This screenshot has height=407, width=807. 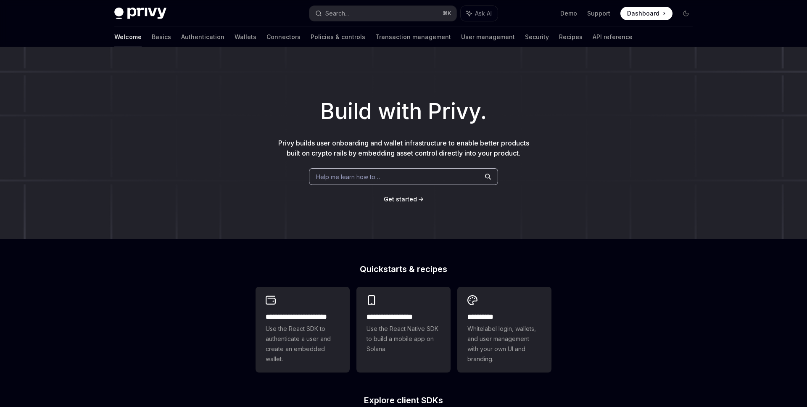 I want to click on a: Transaction management, so click(x=413, y=37).